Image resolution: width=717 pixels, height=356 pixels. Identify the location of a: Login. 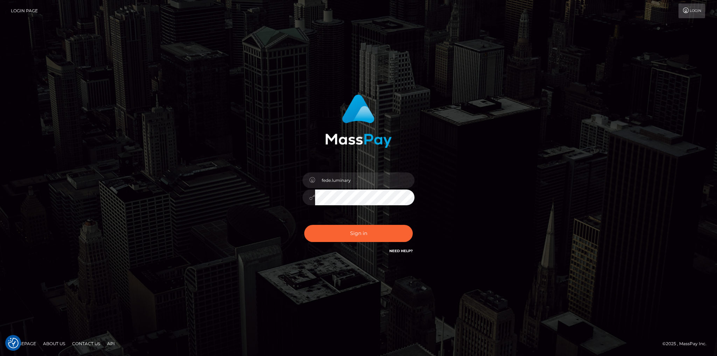
(691, 11).